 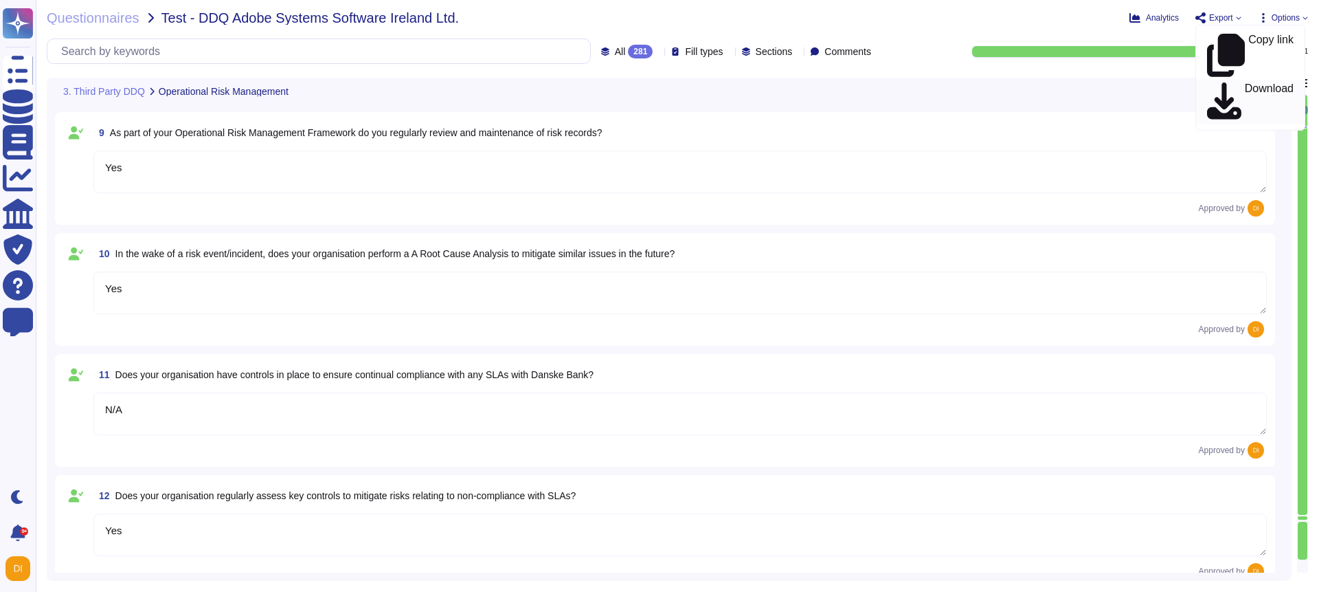 What do you see at coordinates (311, 18) in the screenshot?
I see `span: Test - DDQ Adobe Systems Software Ireland Ltd.` at bounding box center [311, 18].